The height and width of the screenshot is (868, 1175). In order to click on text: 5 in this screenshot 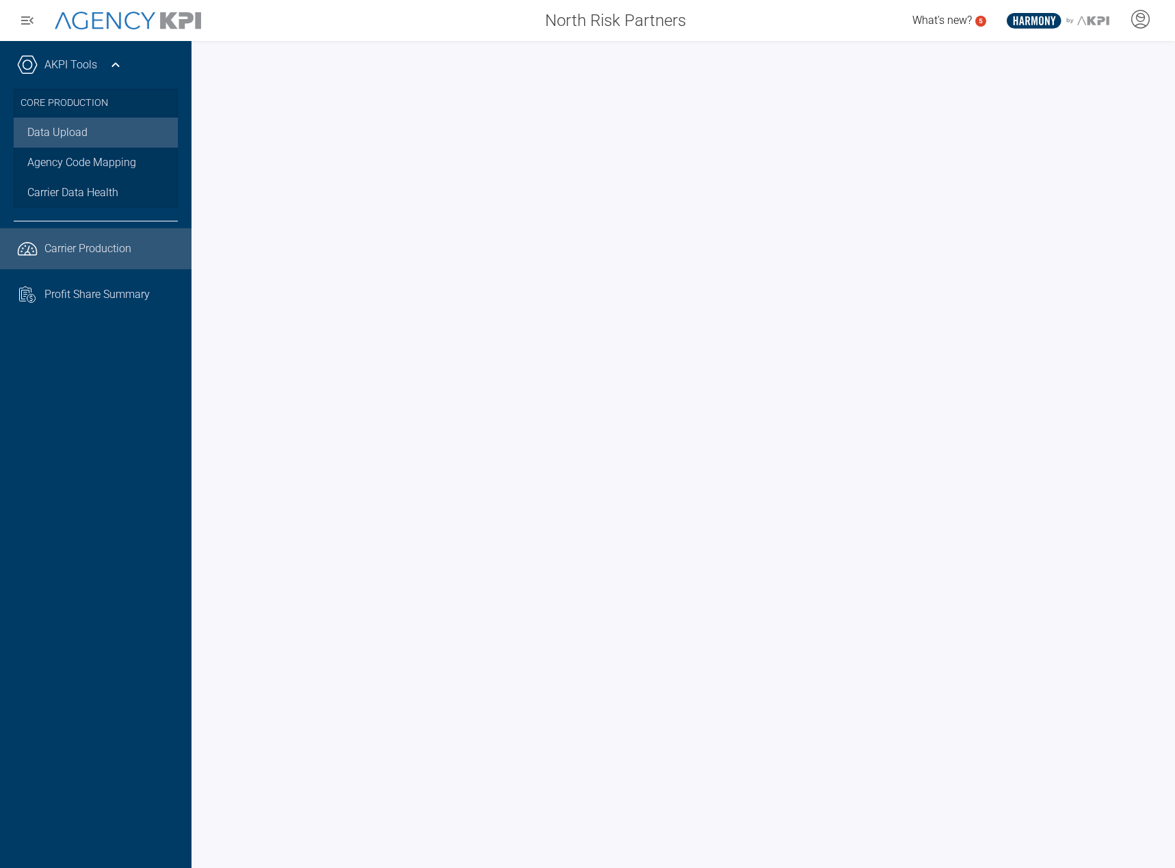, I will do `click(981, 21)`.